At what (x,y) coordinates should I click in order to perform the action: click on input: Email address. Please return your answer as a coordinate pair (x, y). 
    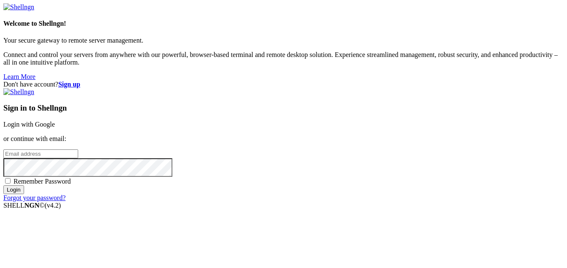
    Looking at the image, I should click on (41, 154).